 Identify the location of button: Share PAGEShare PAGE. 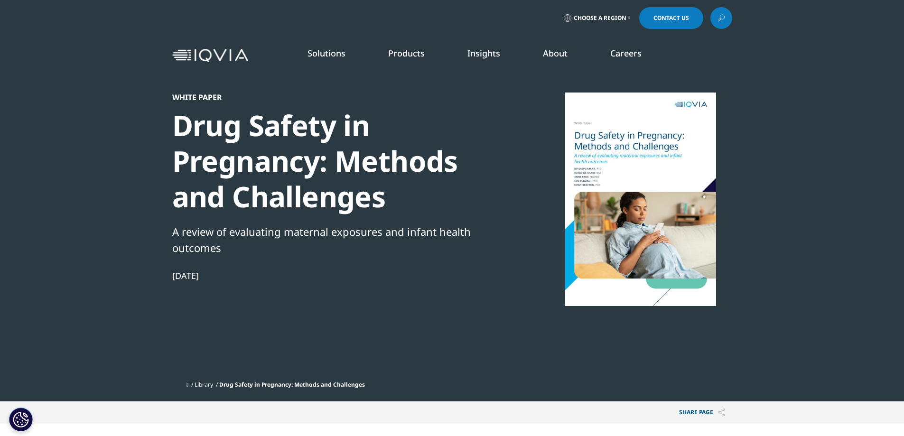
(702, 412).